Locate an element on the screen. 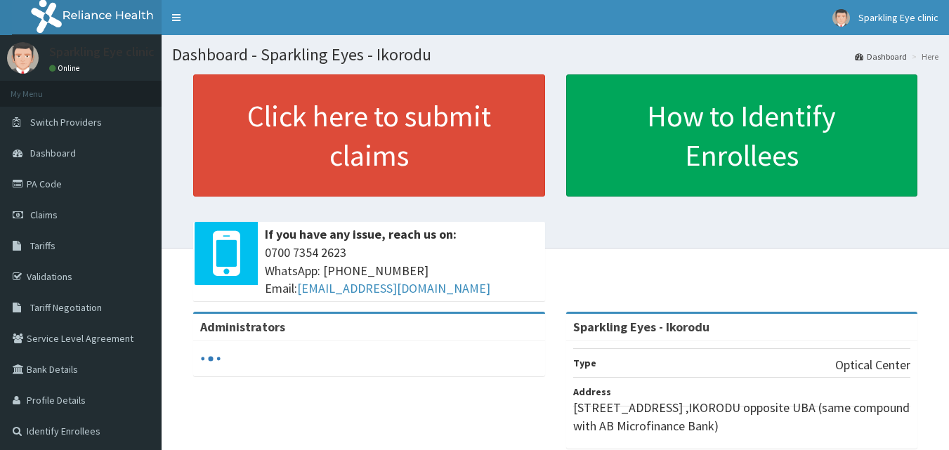  span: Tariffs is located at coordinates (43, 246).